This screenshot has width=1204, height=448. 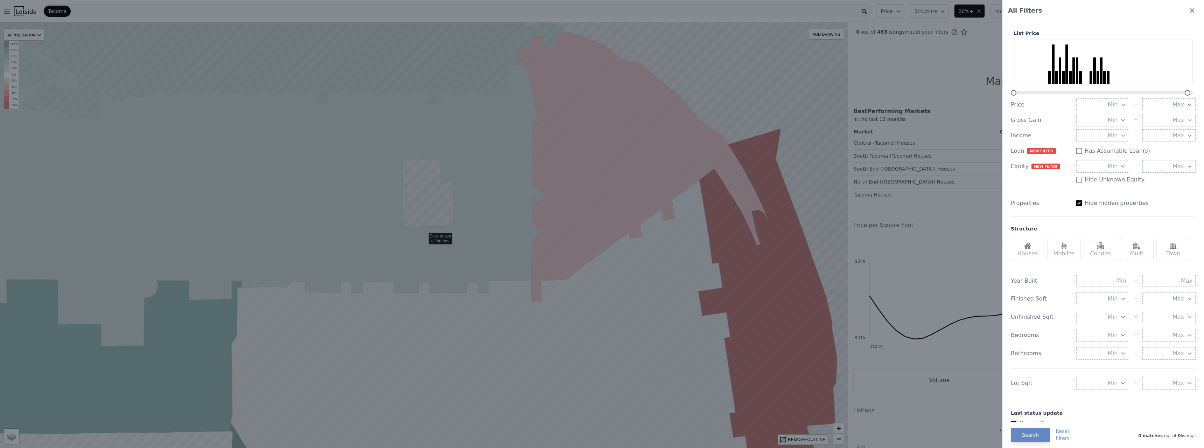 What do you see at coordinates (1103, 281) in the screenshot?
I see `input: Min` at bounding box center [1103, 281].